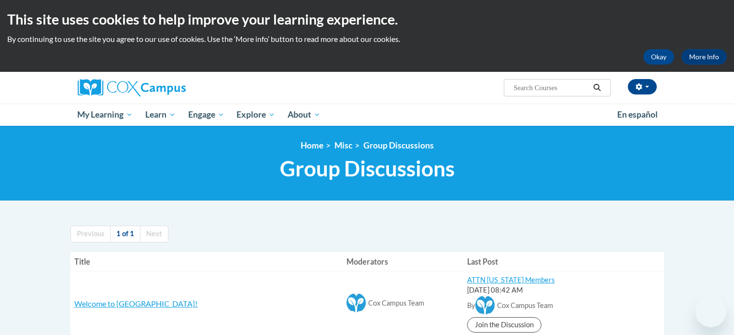  Describe the element at coordinates (367, 19) in the screenshot. I see `h2: This site uses cookies to help improve your learning experience.` at that location.